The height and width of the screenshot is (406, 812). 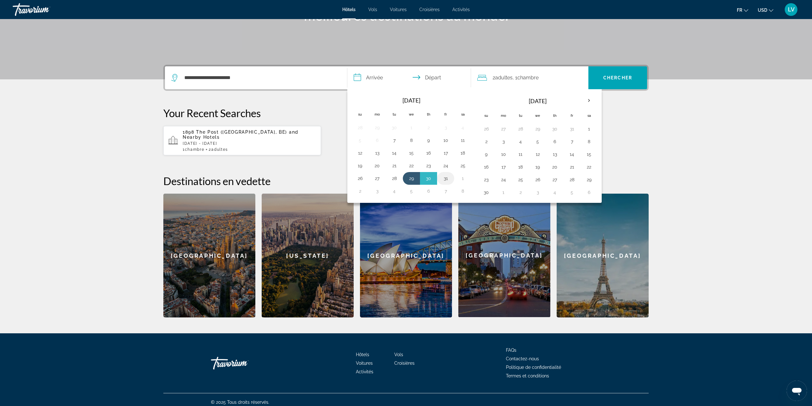 I want to click on table: Right calendar grid, so click(x=537, y=146).